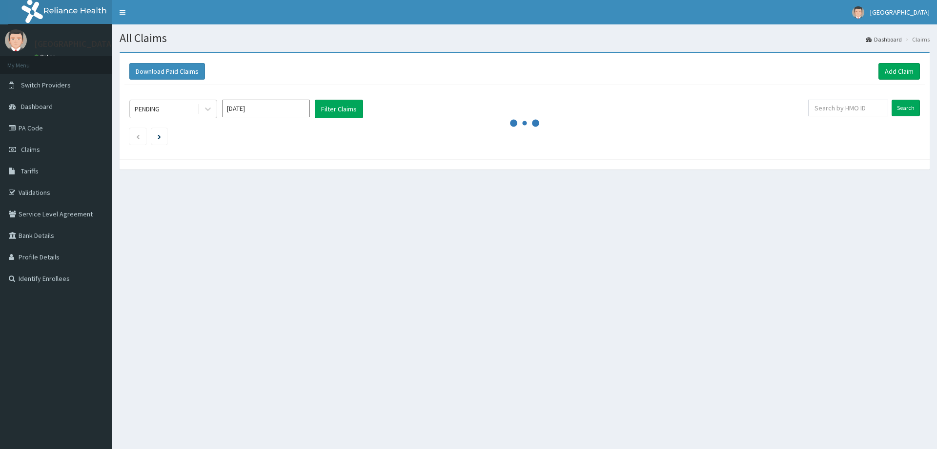  I want to click on input: Search, so click(906, 108).